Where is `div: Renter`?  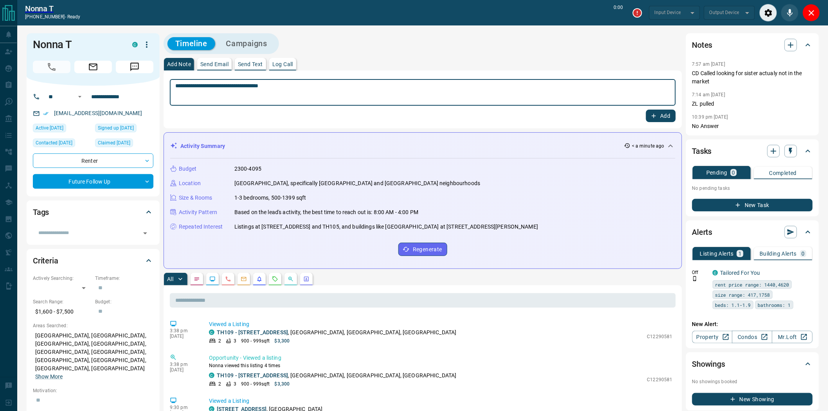 div: Renter is located at coordinates (93, 160).